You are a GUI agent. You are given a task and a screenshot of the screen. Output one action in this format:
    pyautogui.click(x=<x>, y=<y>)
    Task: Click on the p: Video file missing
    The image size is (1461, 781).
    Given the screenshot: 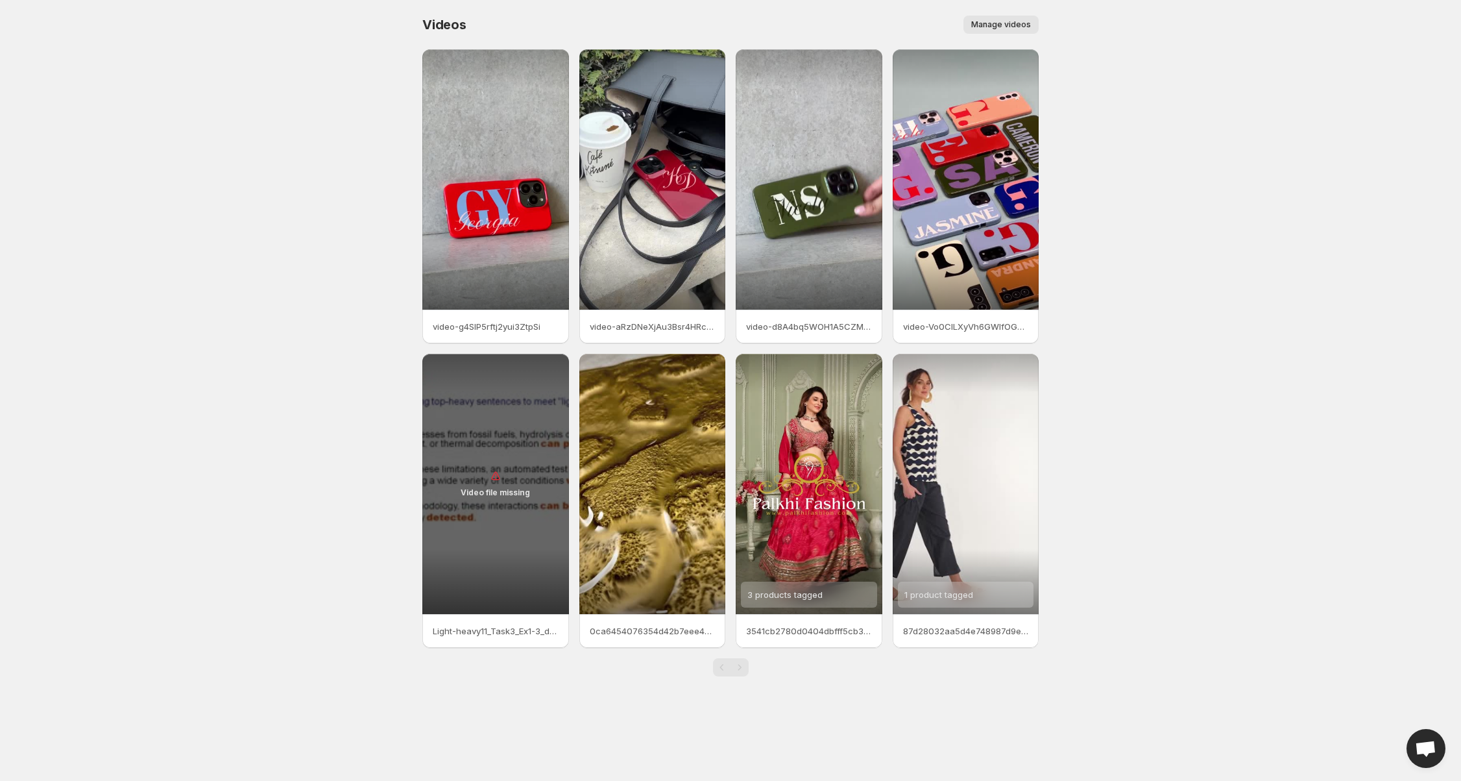 What is the action you would take?
    pyautogui.click(x=495, y=493)
    